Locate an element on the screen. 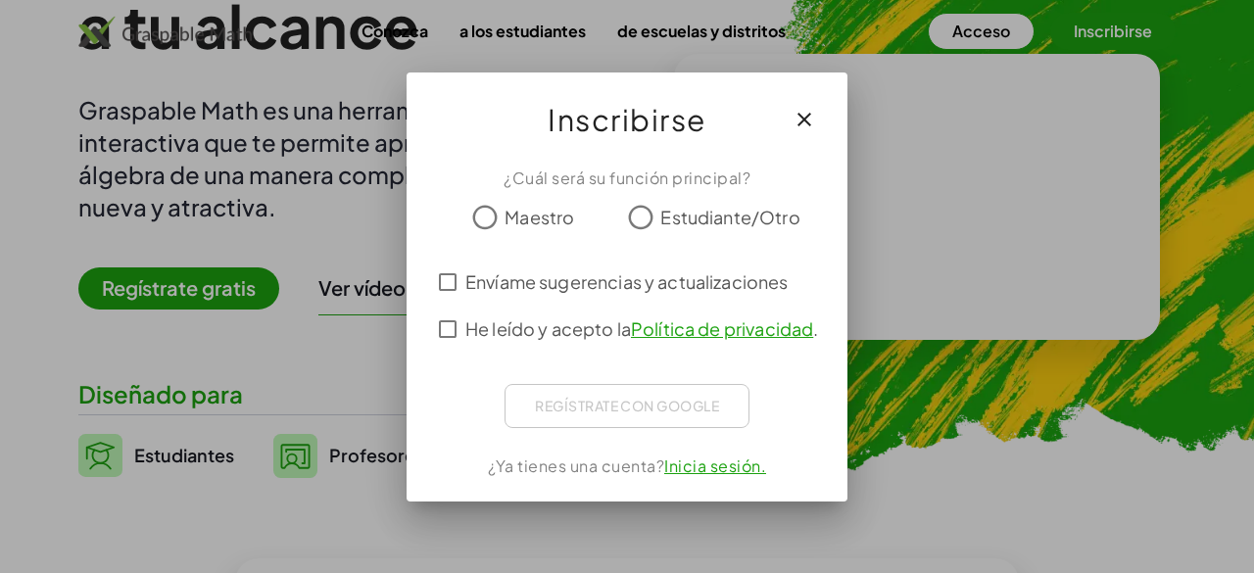 The height and width of the screenshot is (573, 1254). font: Inscribirse is located at coordinates (627, 119).